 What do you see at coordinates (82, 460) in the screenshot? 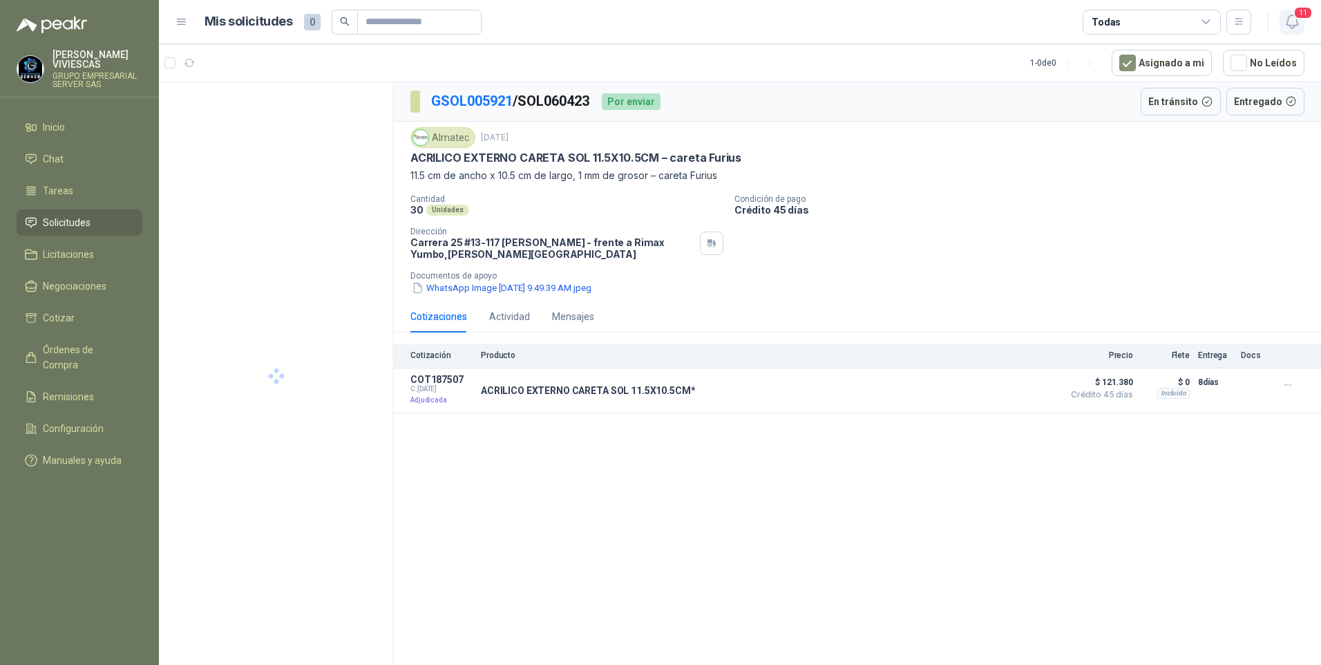
I see `span: Manuales y ayuda` at bounding box center [82, 460].